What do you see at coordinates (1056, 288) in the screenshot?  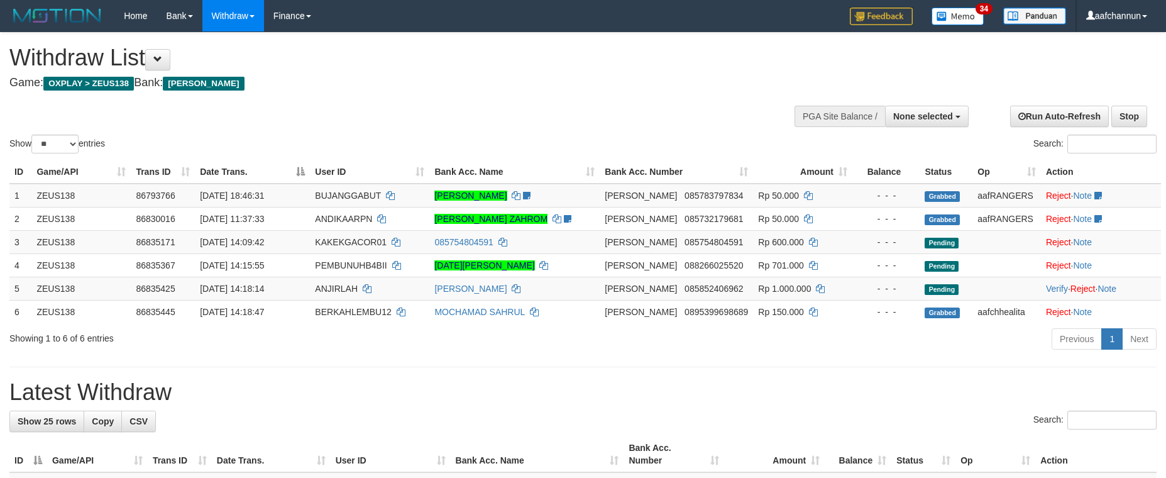 I see `a: Verify` at bounding box center [1056, 288].